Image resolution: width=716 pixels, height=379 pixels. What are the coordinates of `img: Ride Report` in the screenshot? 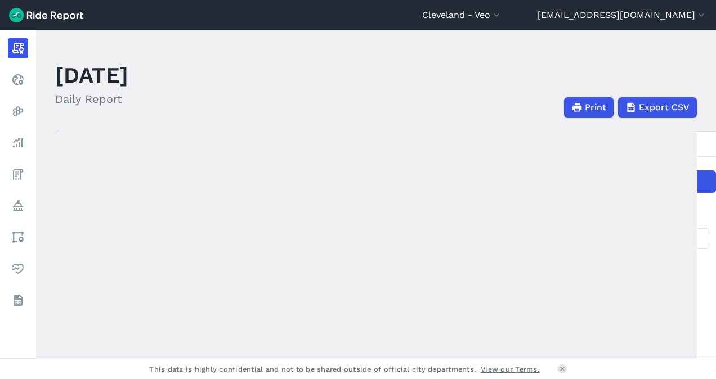 It's located at (46, 15).